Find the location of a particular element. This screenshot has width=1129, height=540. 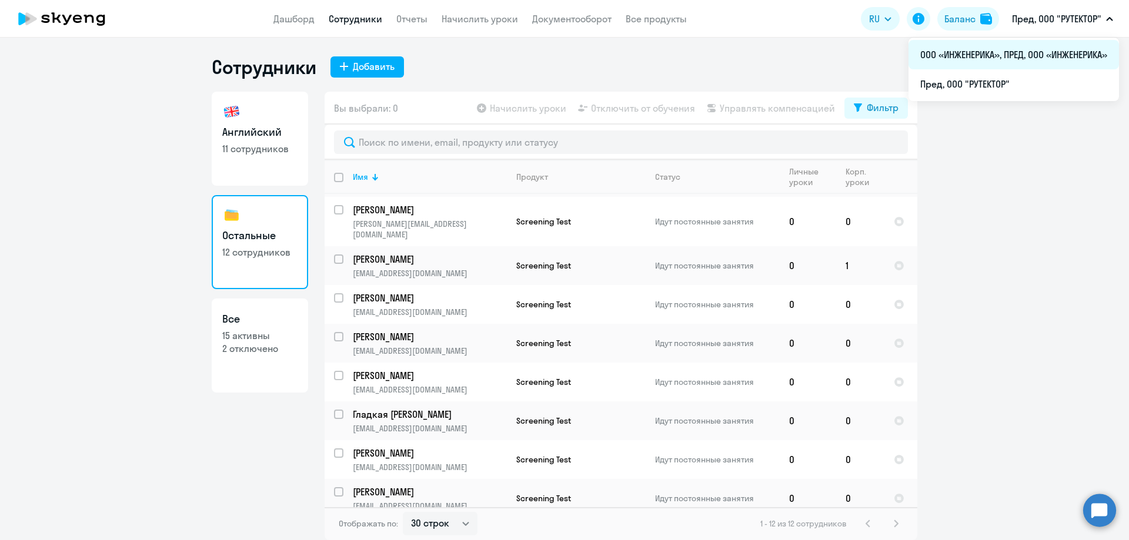

button: RU is located at coordinates (880, 19).